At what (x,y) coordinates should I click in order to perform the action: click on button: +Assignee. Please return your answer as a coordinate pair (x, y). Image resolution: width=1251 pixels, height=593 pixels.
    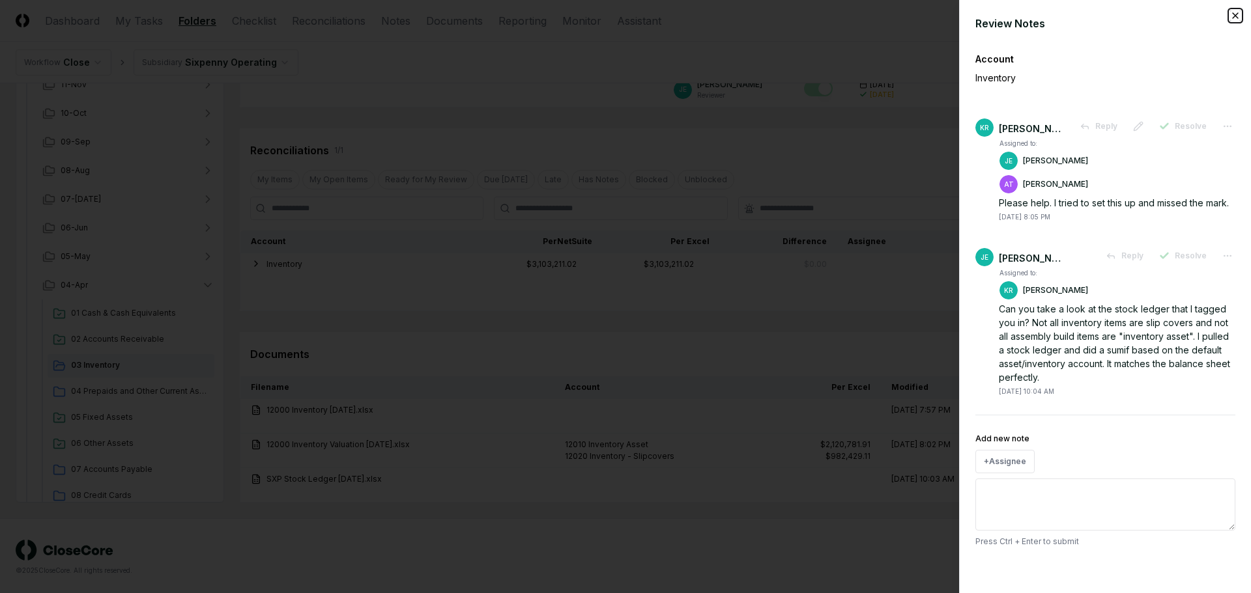
    Looking at the image, I should click on (1004, 462).